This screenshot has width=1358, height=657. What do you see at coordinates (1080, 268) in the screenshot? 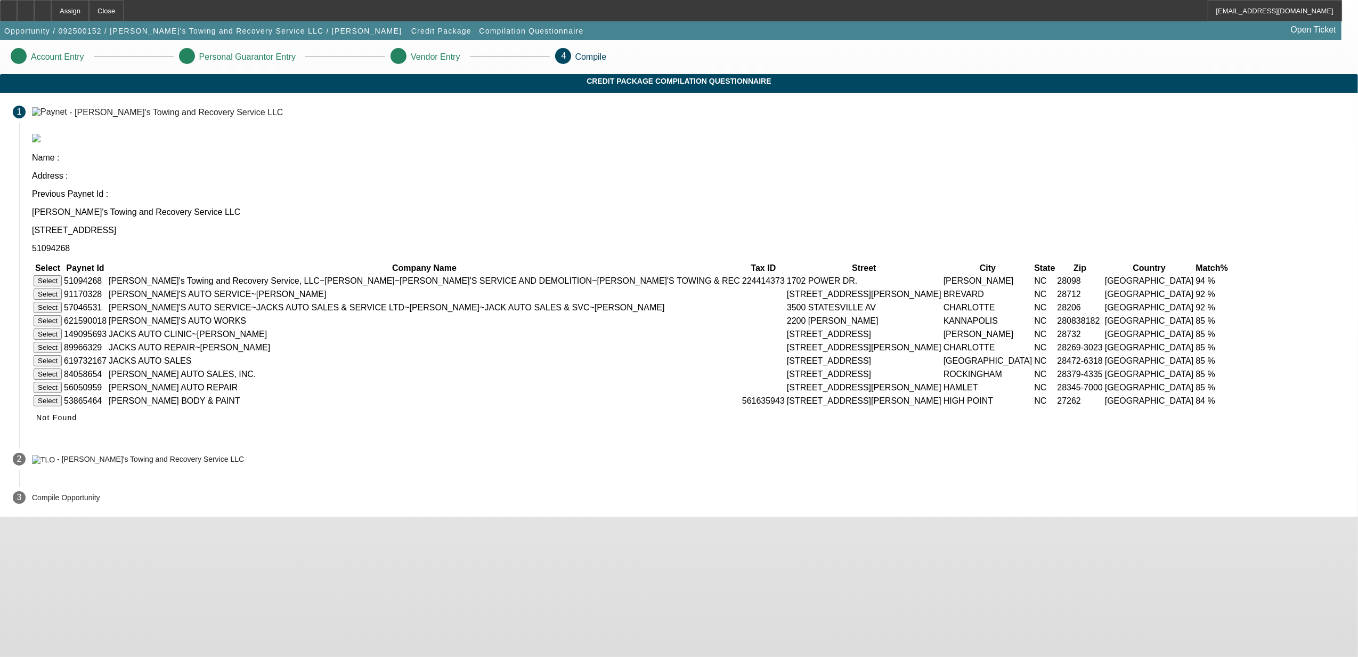
I see `th: Zip` at bounding box center [1080, 268].